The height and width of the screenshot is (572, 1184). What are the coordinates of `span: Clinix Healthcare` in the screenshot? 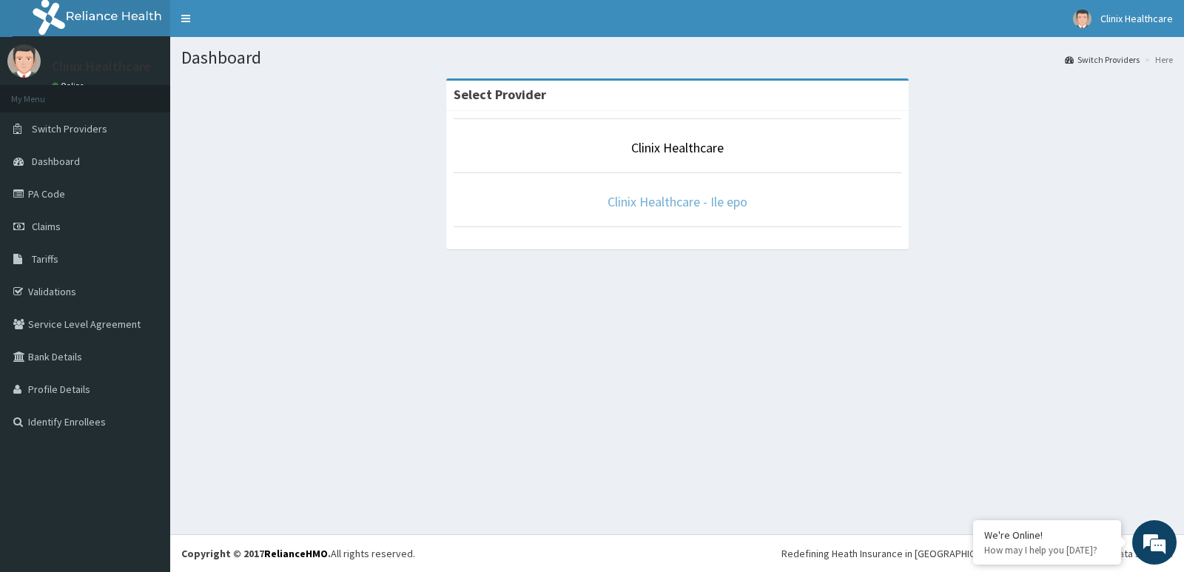 It's located at (1136, 18).